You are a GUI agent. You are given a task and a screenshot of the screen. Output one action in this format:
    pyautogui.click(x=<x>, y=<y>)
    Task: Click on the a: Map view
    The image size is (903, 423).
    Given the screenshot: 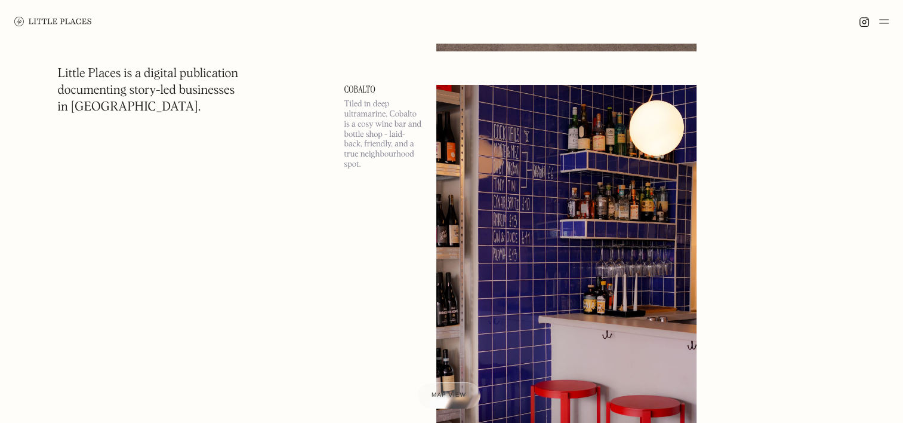 What is the action you would take?
    pyautogui.click(x=449, y=395)
    